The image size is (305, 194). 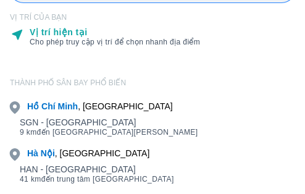 What do you see at coordinates (67, 106) in the screenshot?
I see `b: Minh` at bounding box center [67, 106].